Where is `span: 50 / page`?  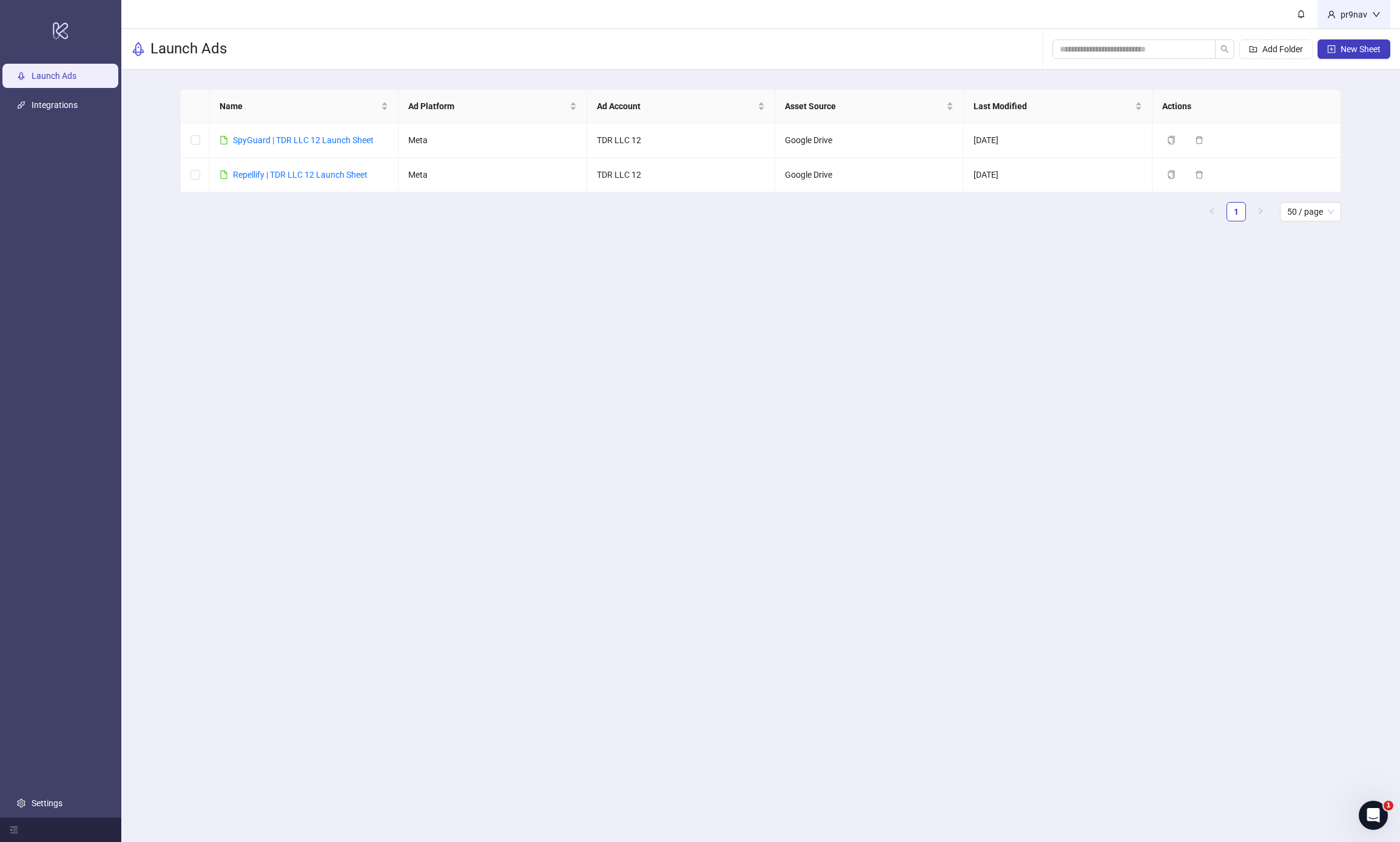
span: 50 / page is located at coordinates (1310, 211).